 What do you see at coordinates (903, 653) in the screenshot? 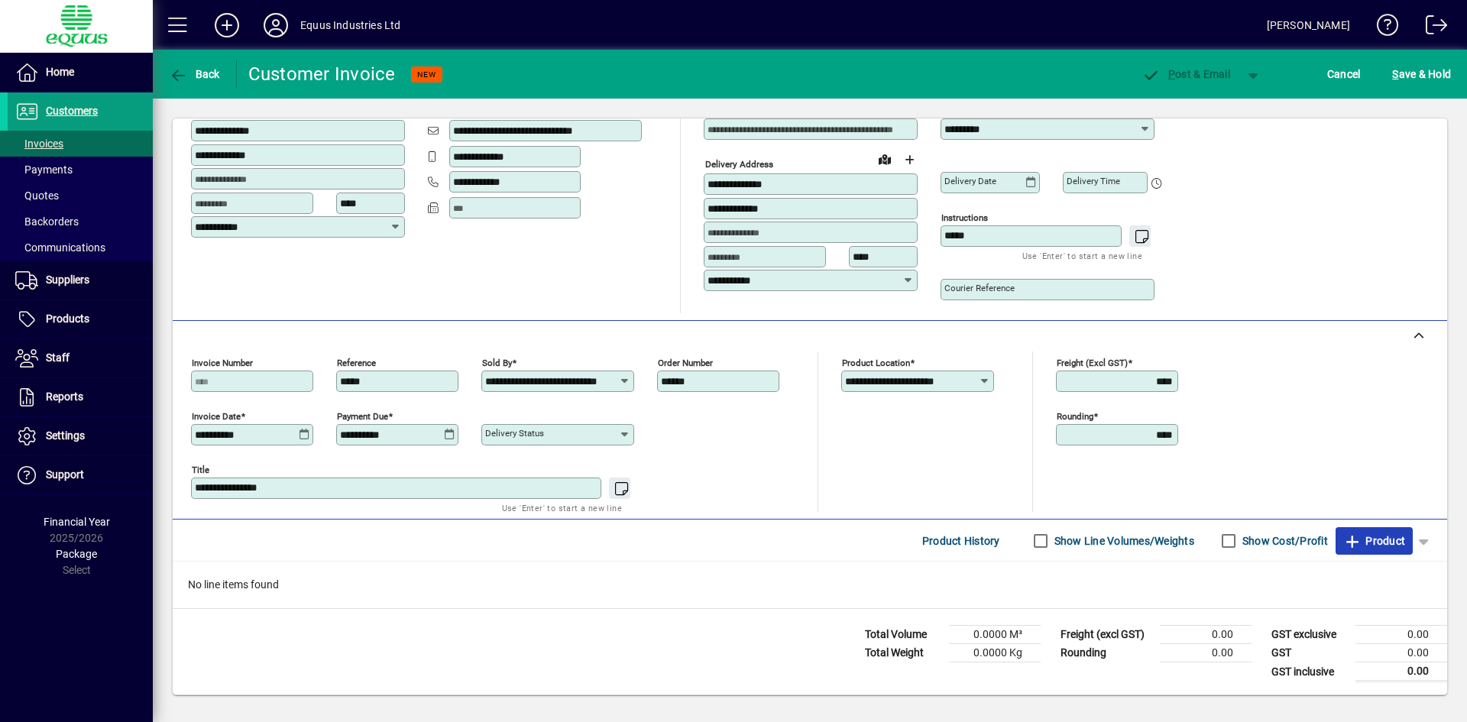
I see `td: Total Weight` at bounding box center [903, 653].